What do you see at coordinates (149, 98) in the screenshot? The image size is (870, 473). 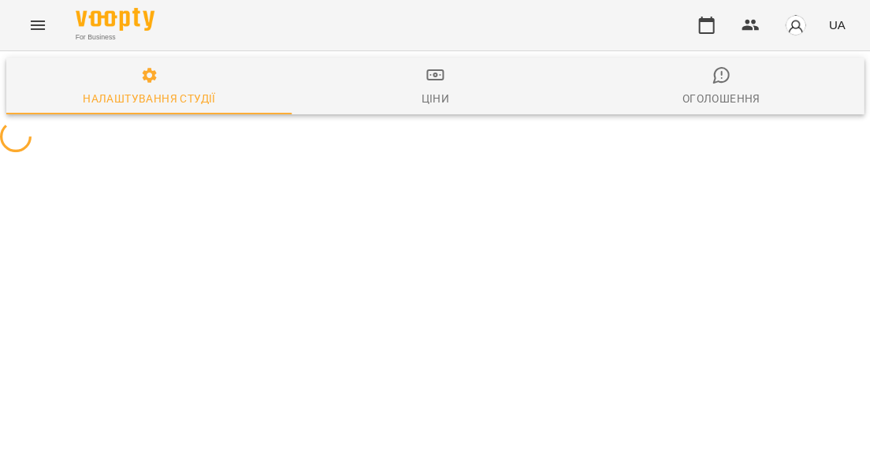 I see `div: Налаштування студії` at bounding box center [149, 98].